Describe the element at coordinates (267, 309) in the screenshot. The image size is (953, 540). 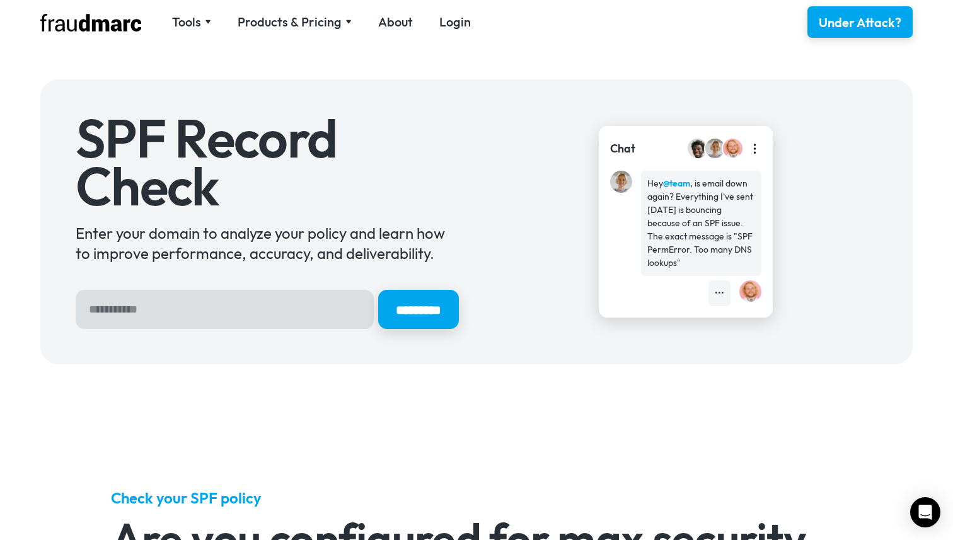
I see `form: Hero Sign Up Form` at that location.